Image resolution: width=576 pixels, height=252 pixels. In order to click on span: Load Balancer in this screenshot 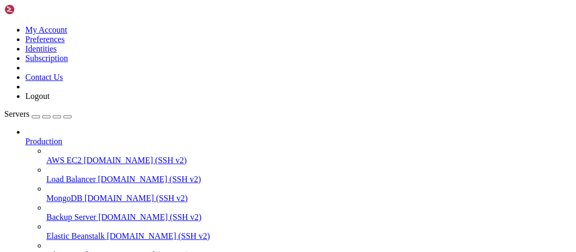, I will do `click(71, 179)`.